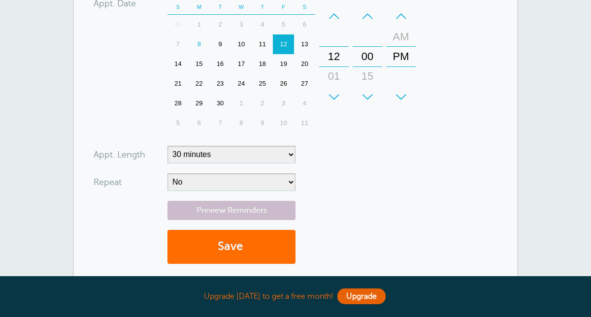  Describe the element at coordinates (262, 123) in the screenshot. I see `div: Thursday, October 9` at that location.